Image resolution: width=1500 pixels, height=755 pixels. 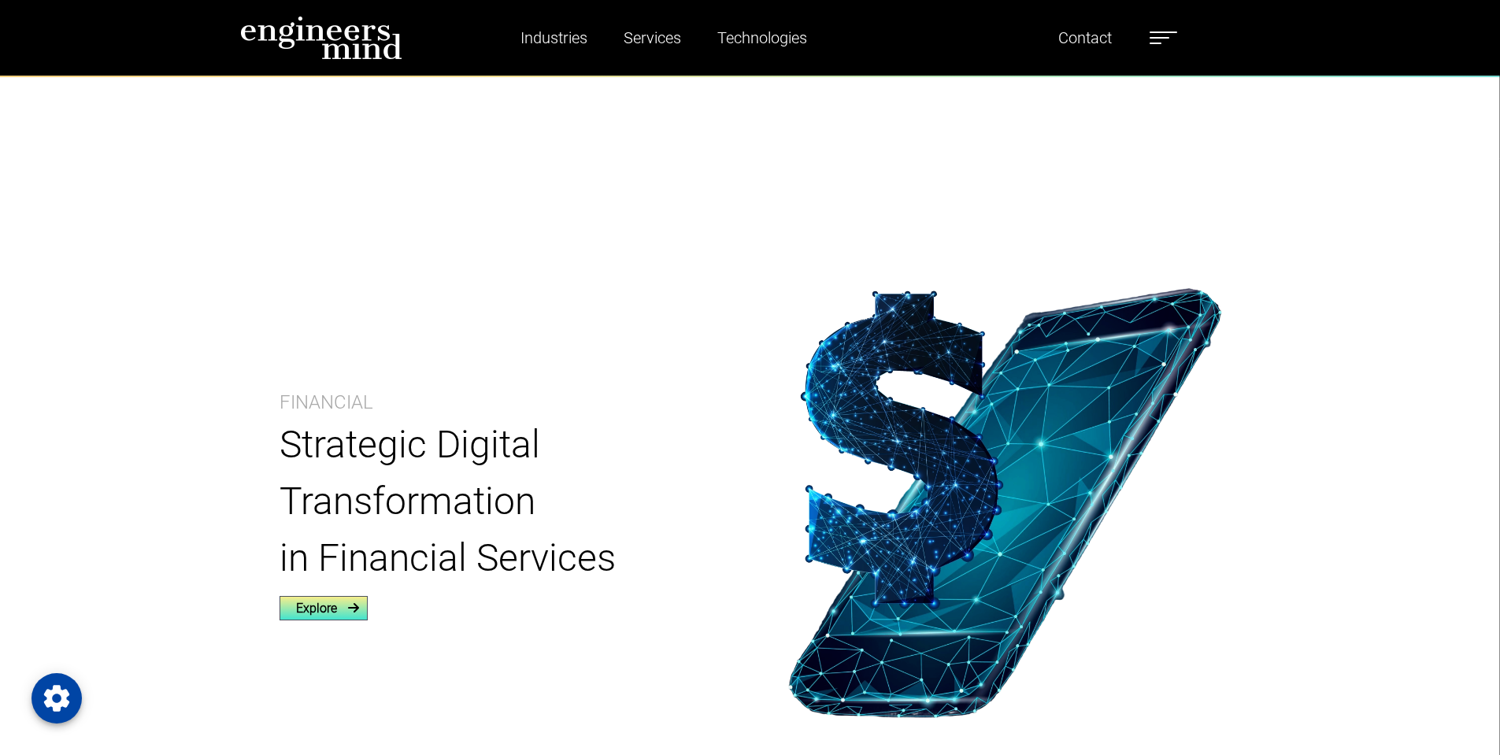 I want to click on a: Industries, so click(x=553, y=38).